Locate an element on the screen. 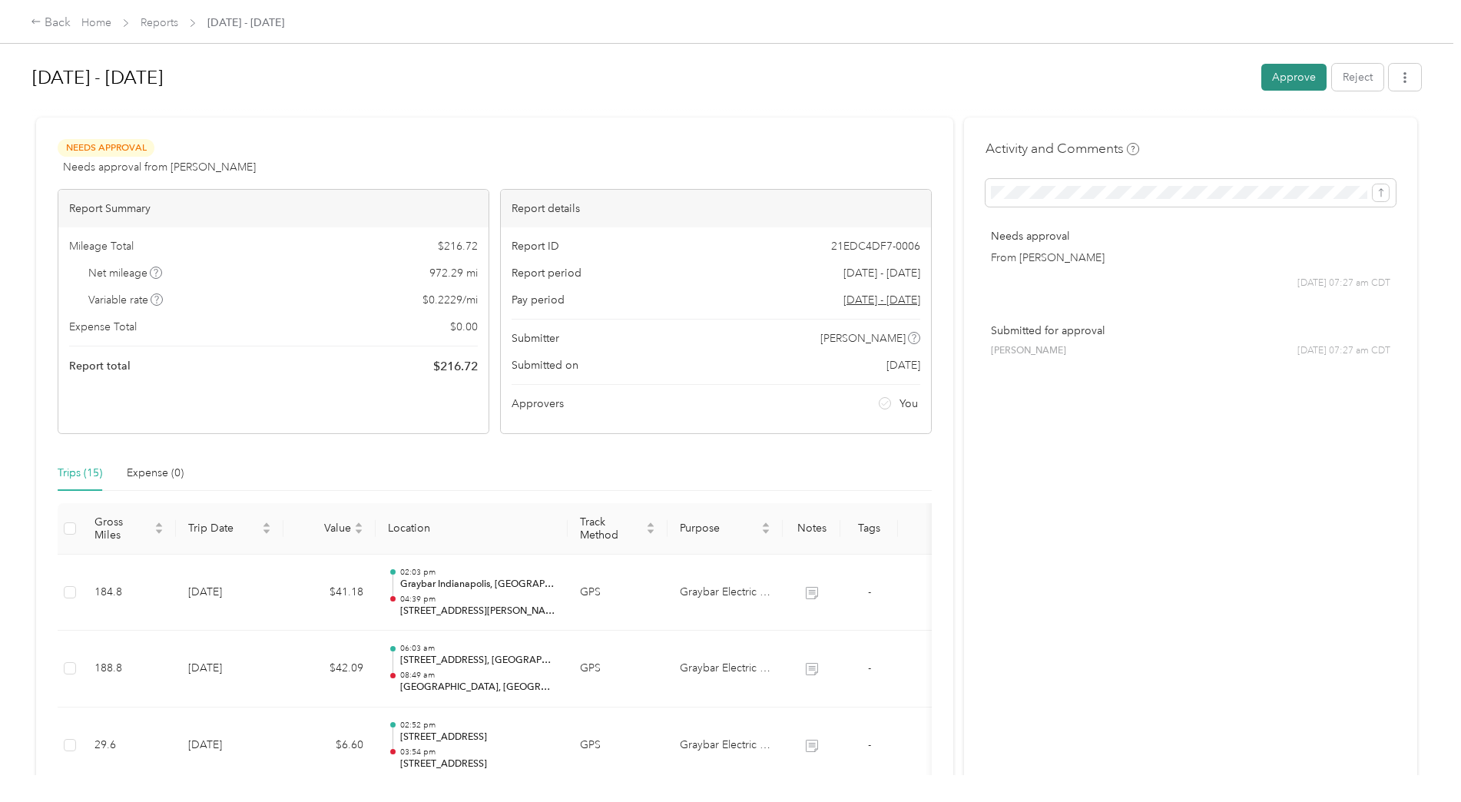 This screenshot has height=802, width=1461. h1: Aug 1 - 31, 2025 is located at coordinates (642, 78).